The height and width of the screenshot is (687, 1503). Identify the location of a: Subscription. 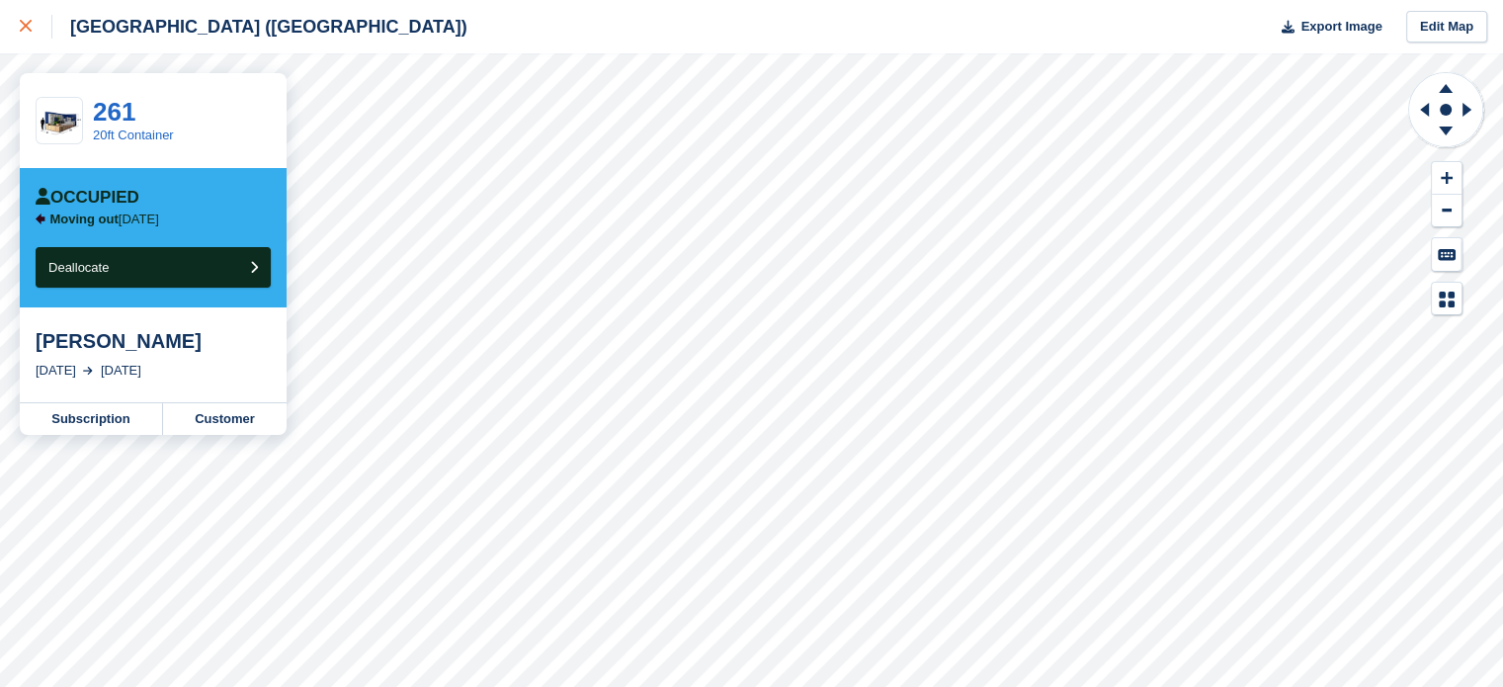
(91, 419).